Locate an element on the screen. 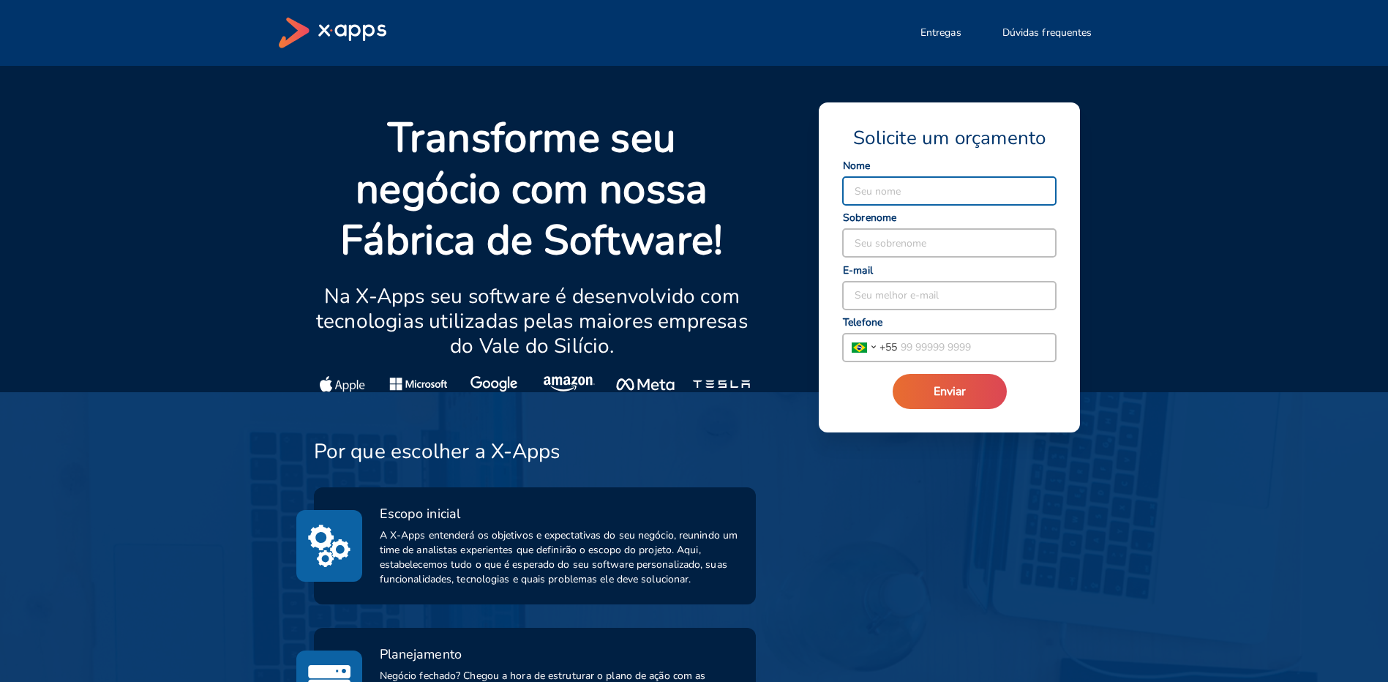  p: Transforme seu negócio com nossa Fábrica de Software! is located at coordinates (532, 190).